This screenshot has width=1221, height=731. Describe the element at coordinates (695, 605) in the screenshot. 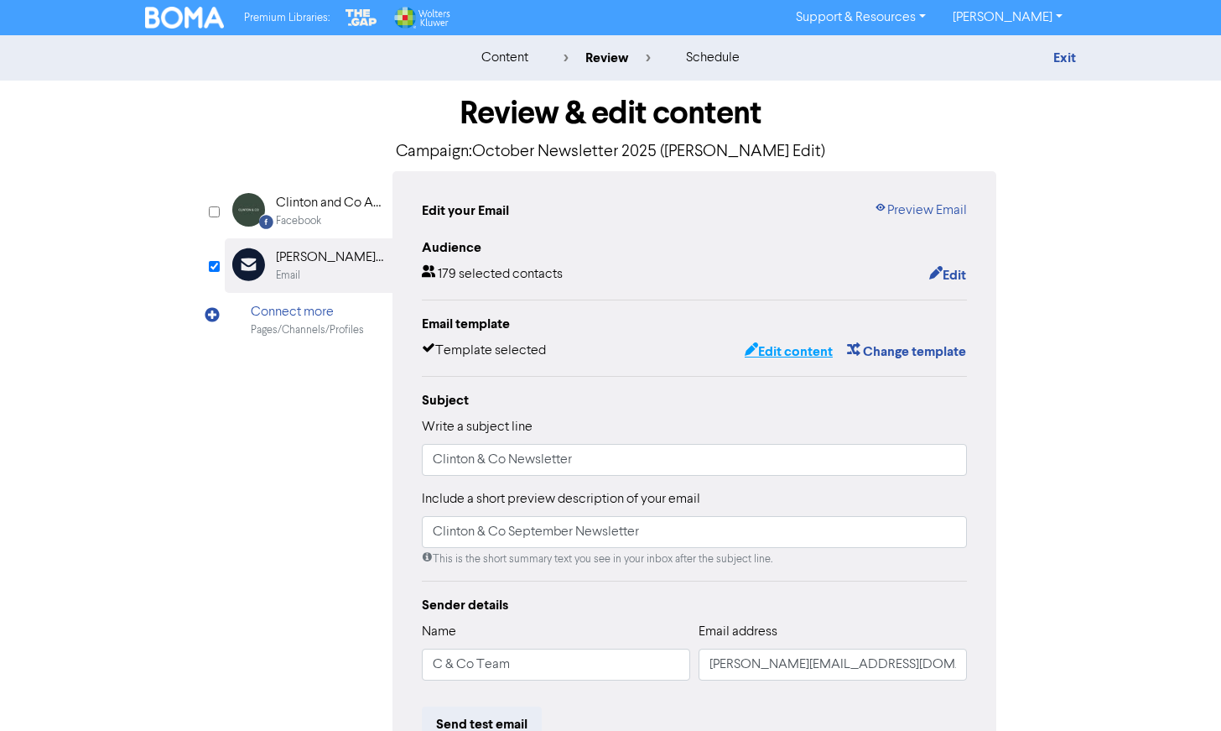

I see `div: Sender details` at that location.